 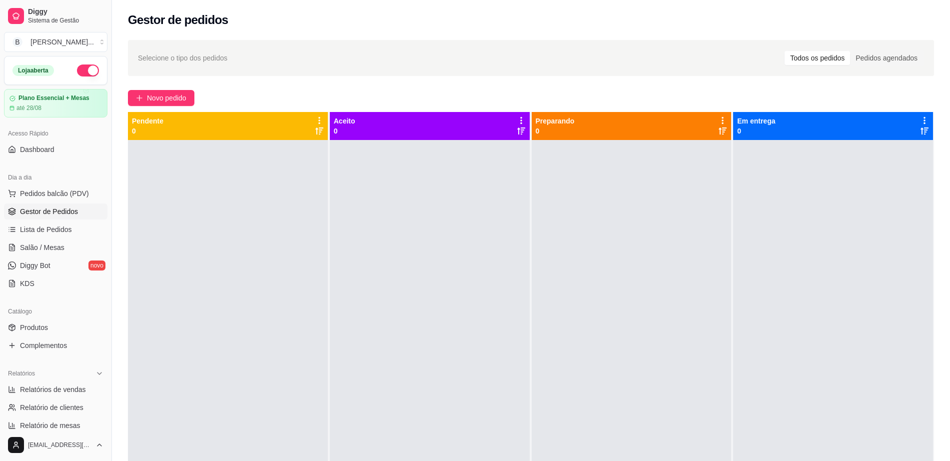 I want to click on button: Novo pedido, so click(x=161, y=98).